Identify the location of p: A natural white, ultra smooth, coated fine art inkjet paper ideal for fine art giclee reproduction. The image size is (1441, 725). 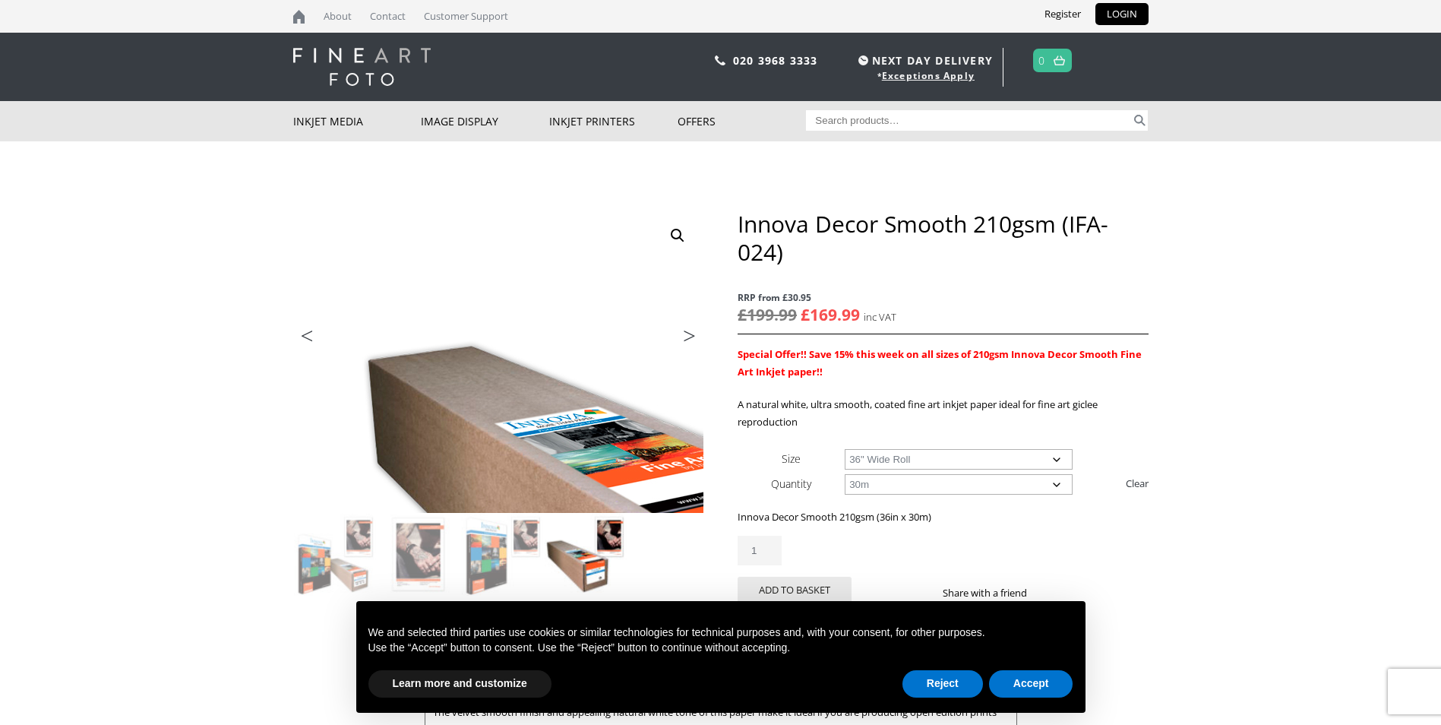
(942, 413).